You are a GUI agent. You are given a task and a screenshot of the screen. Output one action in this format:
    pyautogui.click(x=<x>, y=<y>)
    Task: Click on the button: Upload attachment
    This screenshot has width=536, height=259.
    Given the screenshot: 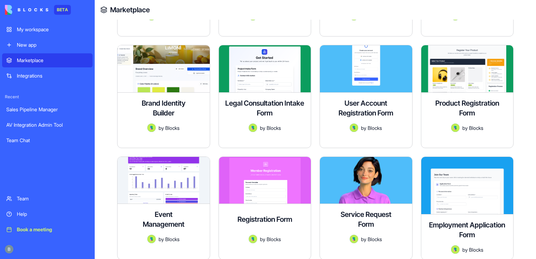 What is the action you would take?
    pyautogui.click(x=36, y=231)
    